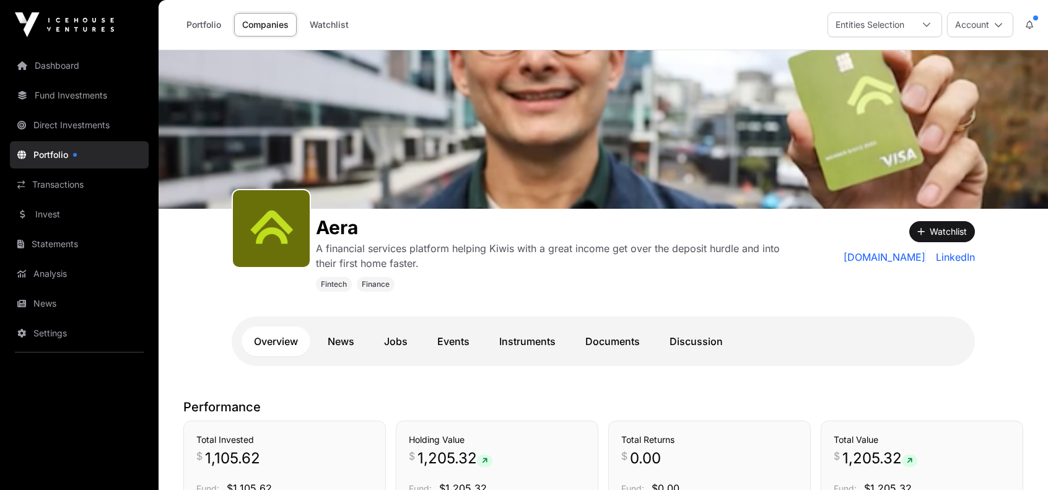 This screenshot has width=1048, height=490. What do you see at coordinates (79, 333) in the screenshot?
I see `a: Settings` at bounding box center [79, 333].